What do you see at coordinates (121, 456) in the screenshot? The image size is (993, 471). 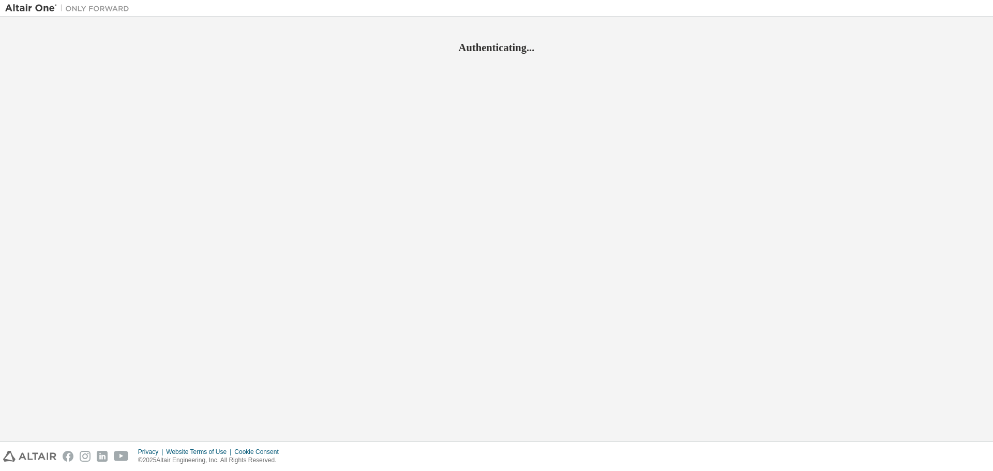 I see `img: youtube.svg` at bounding box center [121, 456].